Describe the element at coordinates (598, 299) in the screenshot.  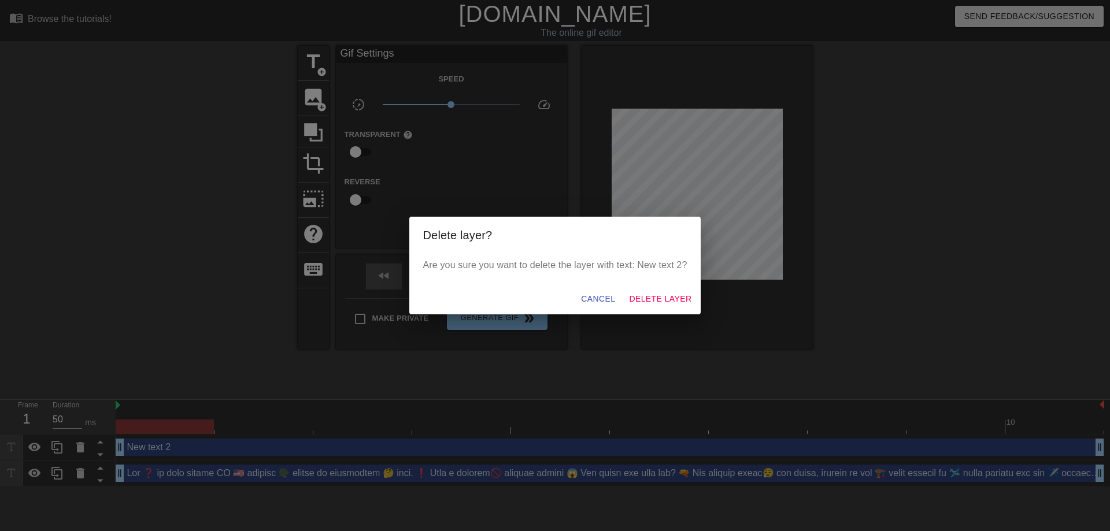
I see `button: Cancel` at that location.